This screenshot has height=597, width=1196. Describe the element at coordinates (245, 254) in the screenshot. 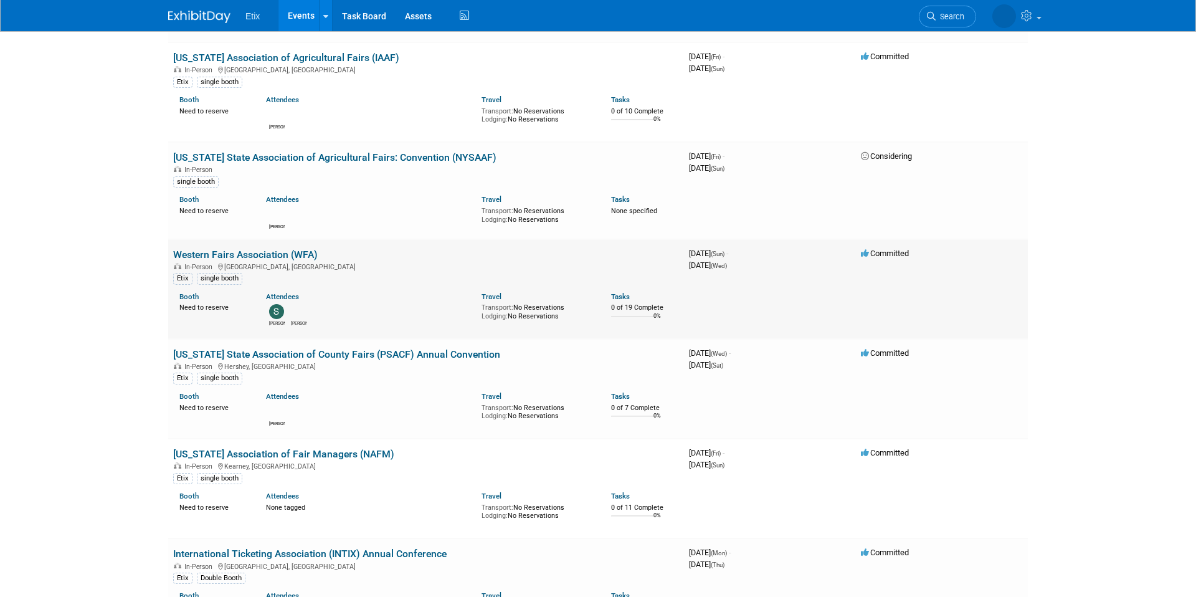

I see `a: Western Fairs Association (WFA)` at that location.